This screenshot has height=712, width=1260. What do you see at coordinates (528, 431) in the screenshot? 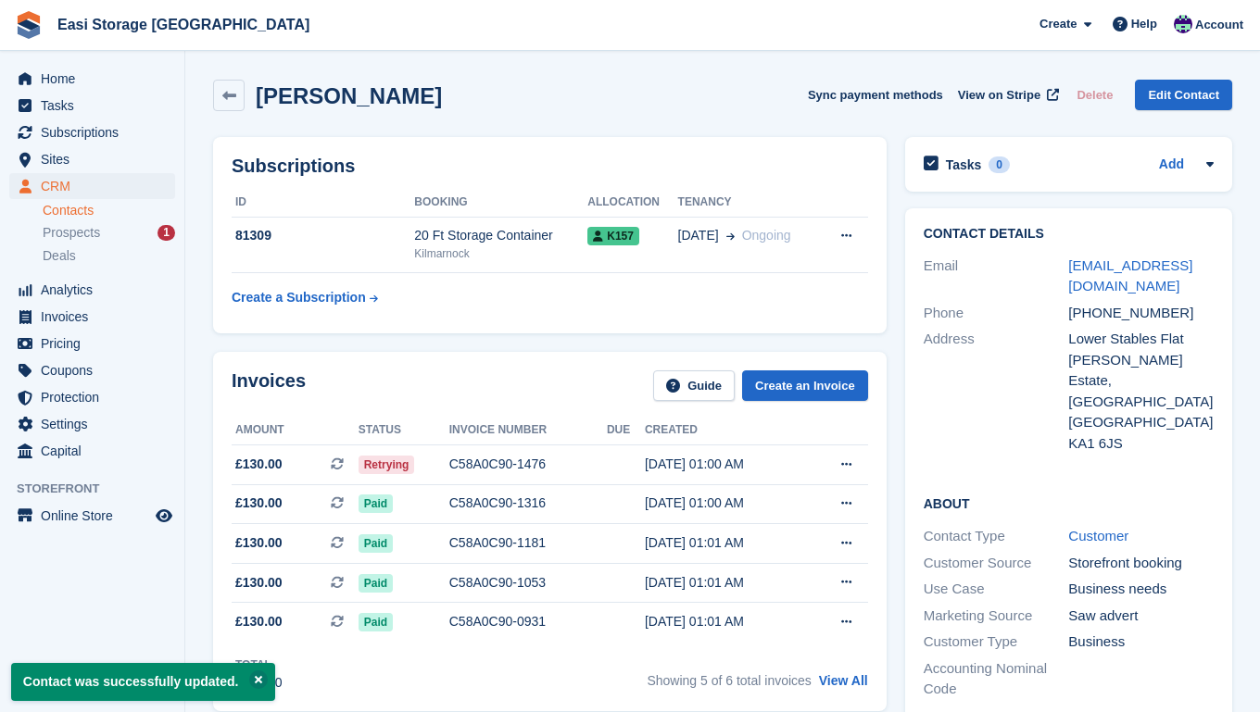
I see `th: Invoice number` at bounding box center [528, 431].